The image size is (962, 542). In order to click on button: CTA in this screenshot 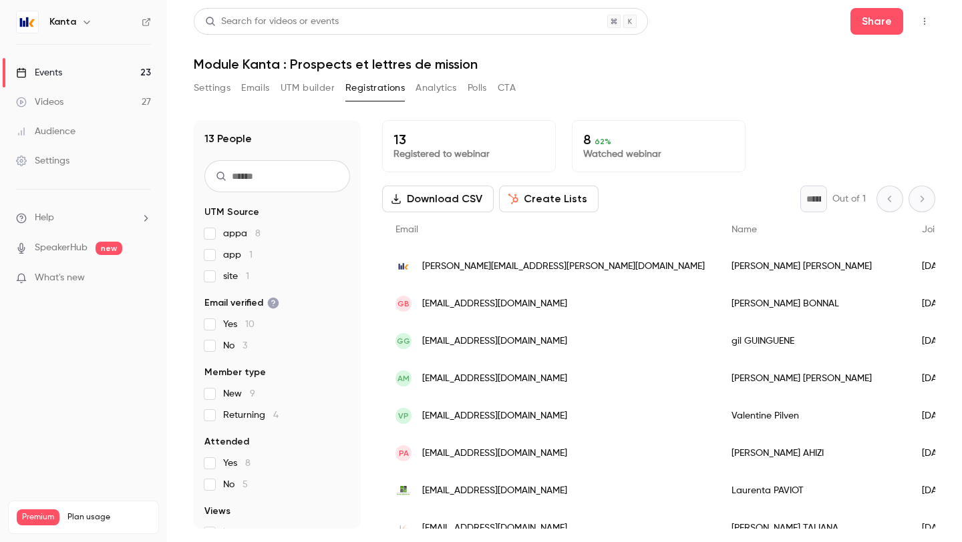, I will do `click(506, 88)`.